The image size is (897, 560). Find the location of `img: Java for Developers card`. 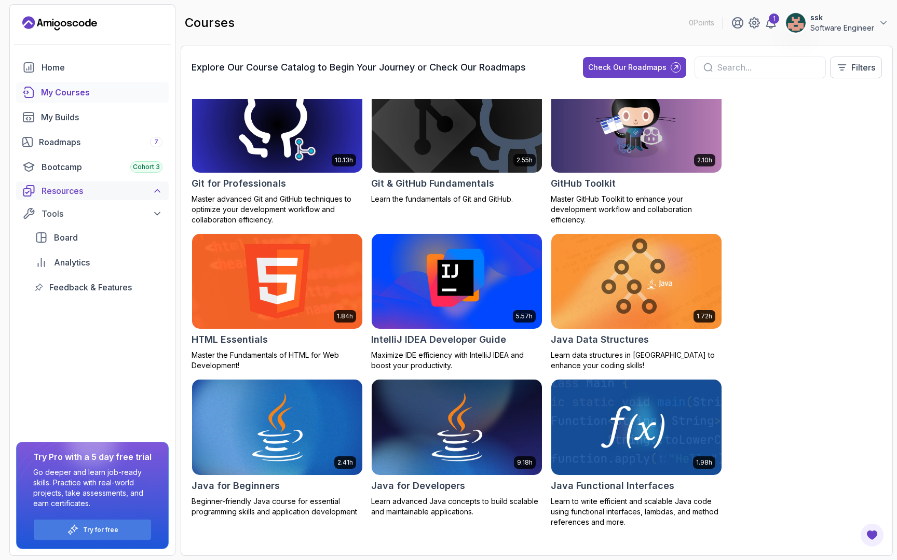

img: Java for Developers card is located at coordinates (457, 428).